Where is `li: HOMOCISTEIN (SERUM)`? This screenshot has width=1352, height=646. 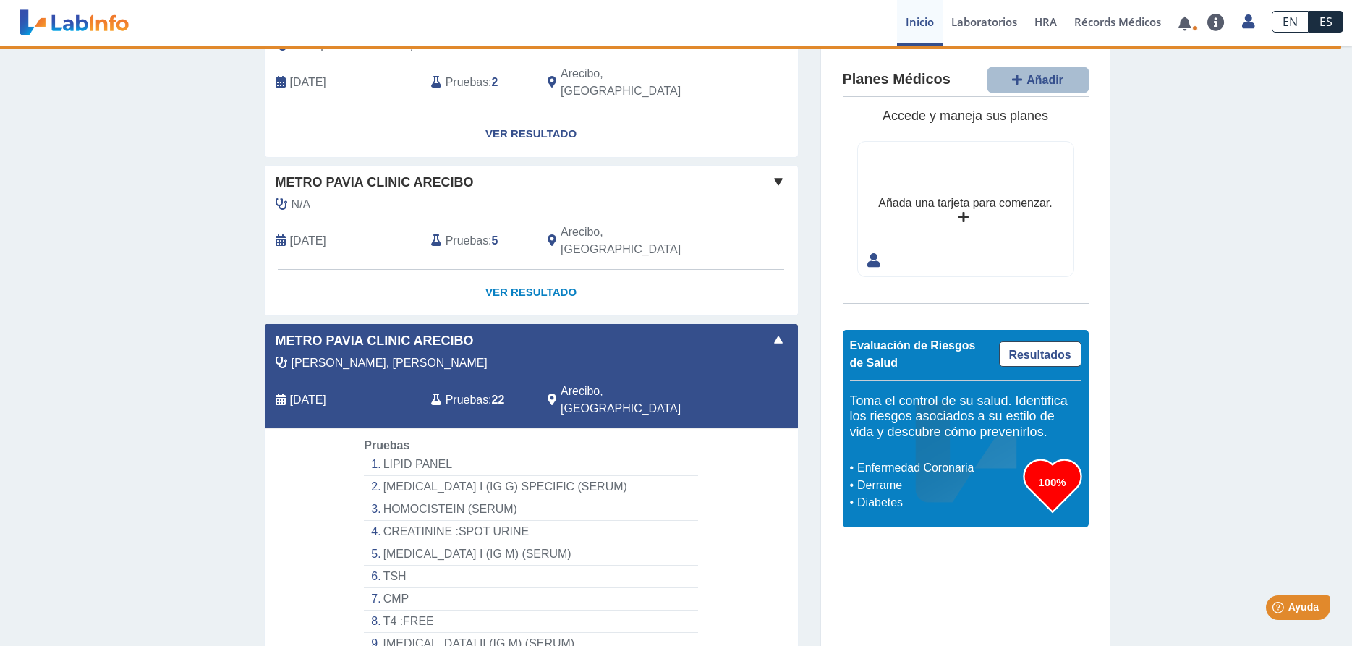 li: HOMOCISTEIN (SERUM) is located at coordinates (530, 509).